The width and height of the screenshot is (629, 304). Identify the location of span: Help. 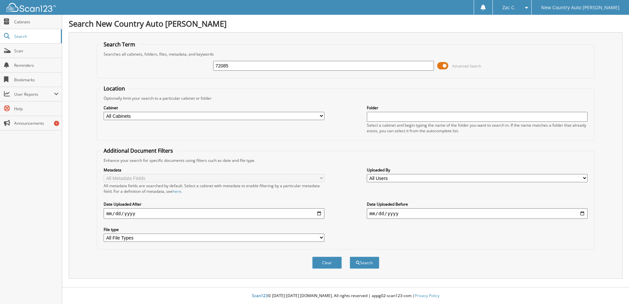
(36, 109).